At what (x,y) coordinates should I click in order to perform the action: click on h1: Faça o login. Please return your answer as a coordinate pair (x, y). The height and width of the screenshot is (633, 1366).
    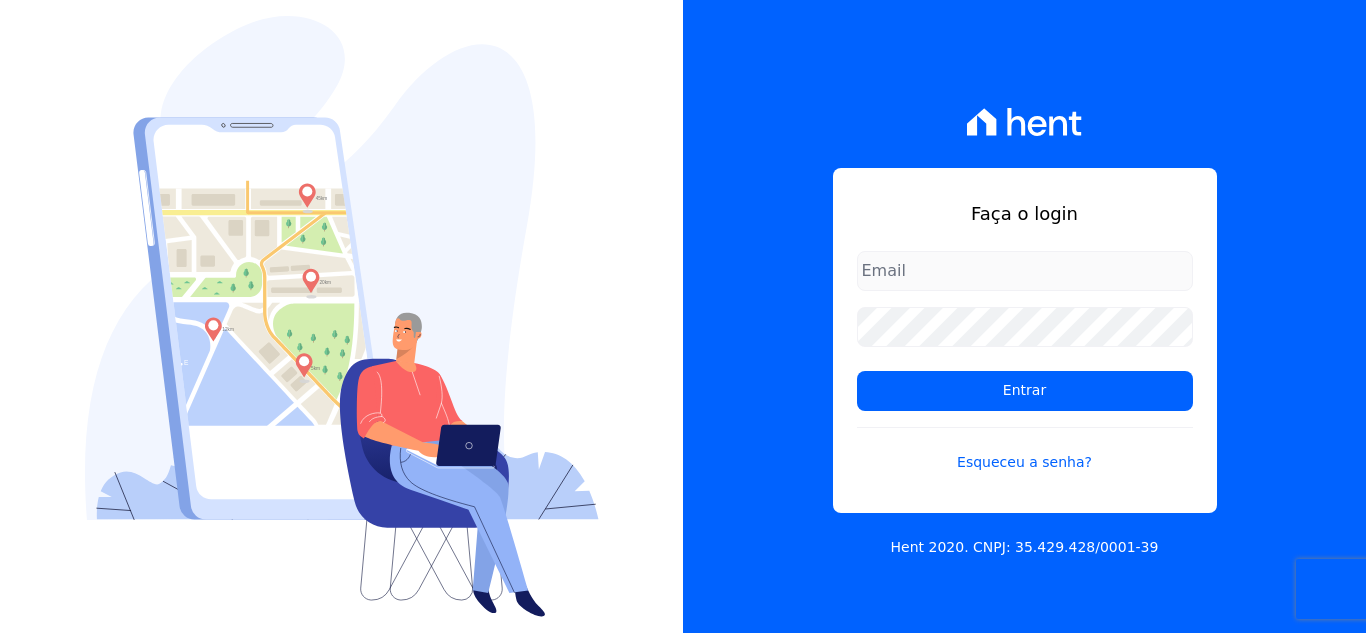
    Looking at the image, I should click on (1025, 213).